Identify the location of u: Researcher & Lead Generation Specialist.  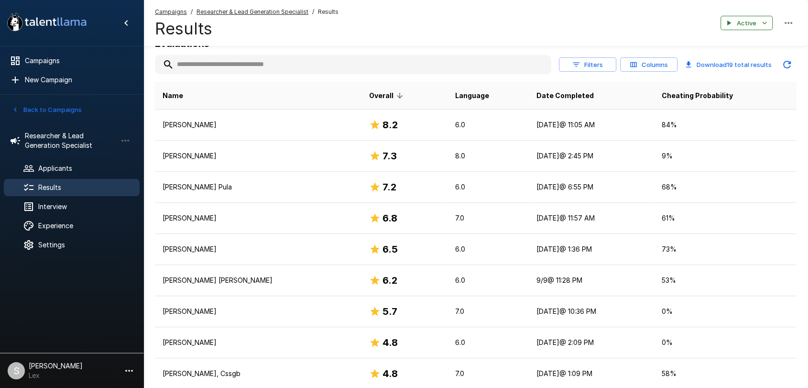
(253, 11).